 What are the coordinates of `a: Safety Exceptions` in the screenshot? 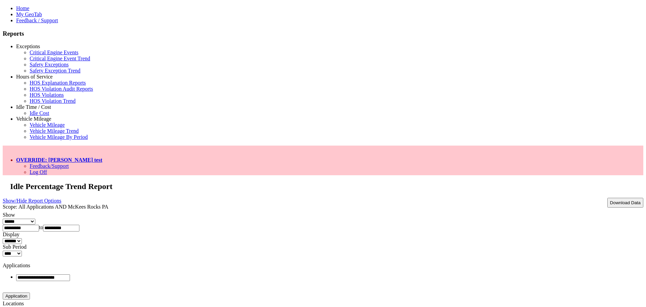 It's located at (49, 64).